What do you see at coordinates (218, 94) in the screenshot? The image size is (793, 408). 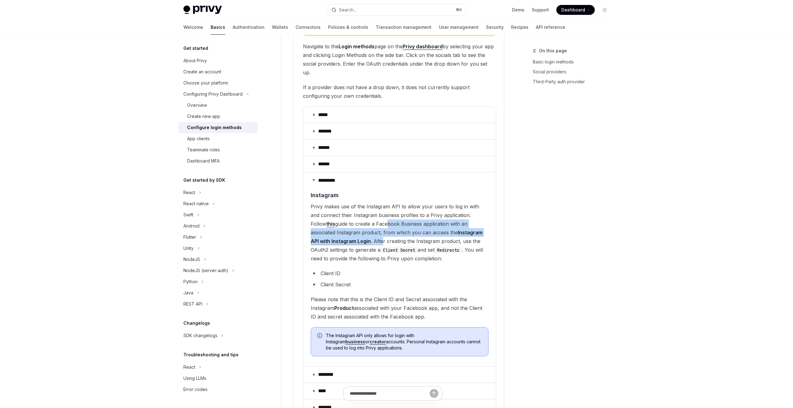 I see `button: Configuring Privy Dashboard` at bounding box center [218, 94].